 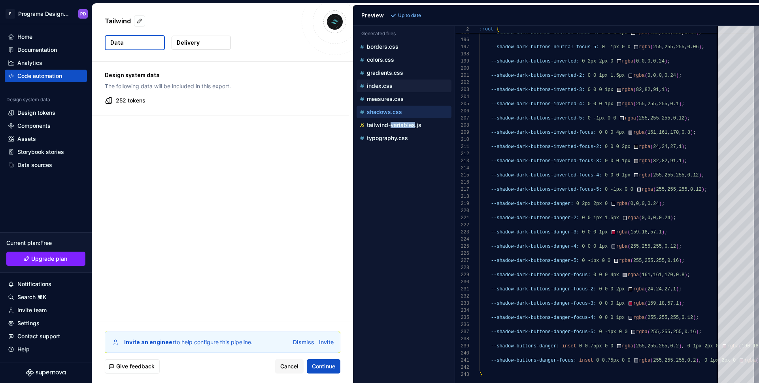 What do you see at coordinates (462, 182) in the screenshot?
I see `div: 216` at bounding box center [462, 182].